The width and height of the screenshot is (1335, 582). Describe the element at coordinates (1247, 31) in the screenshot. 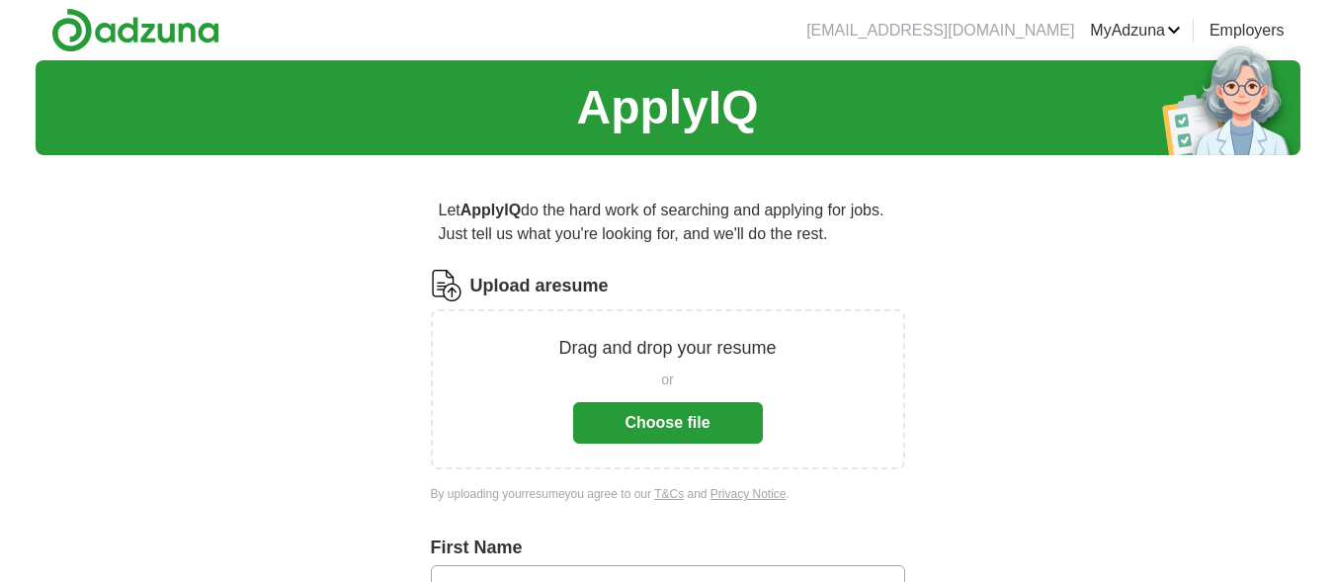

I see `a: Employers` at that location.